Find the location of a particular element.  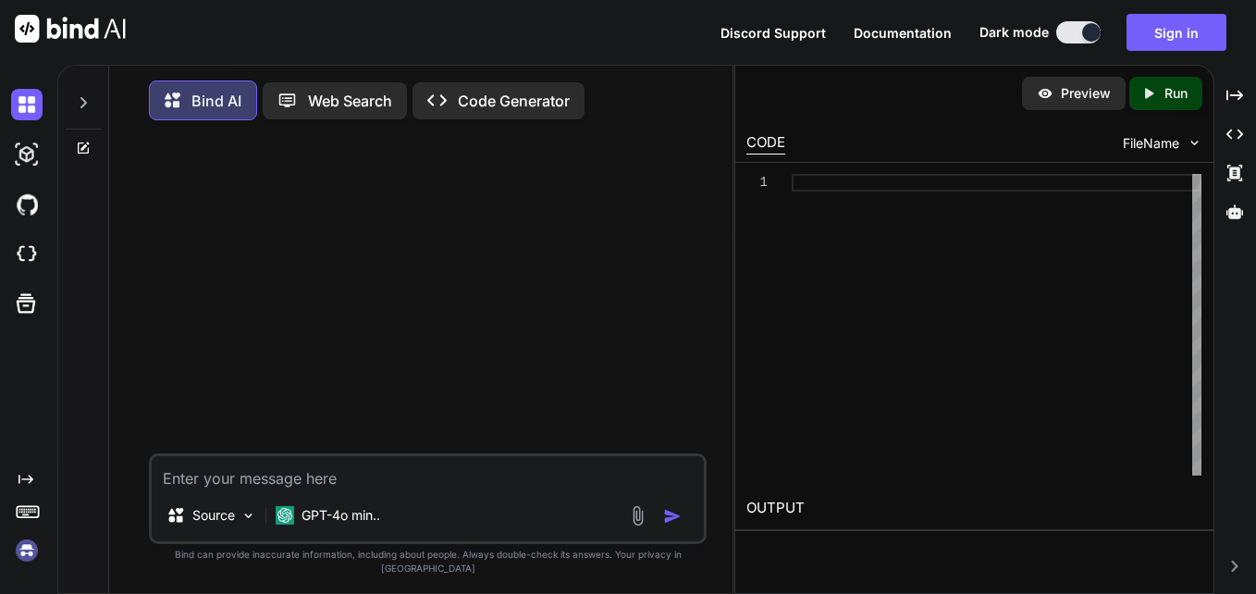

img: Bind AI is located at coordinates (70, 29).